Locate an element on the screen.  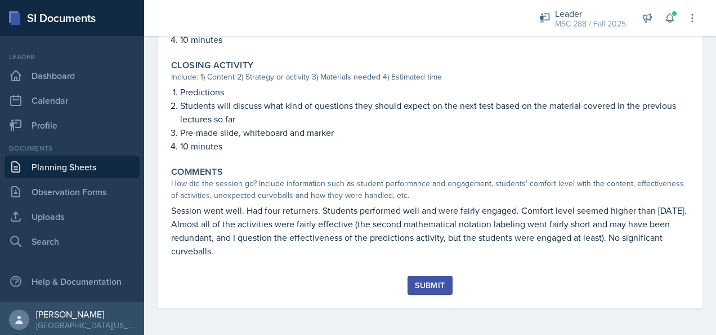
div: MSC 288 / Fall 2025 is located at coordinates (591, 24).